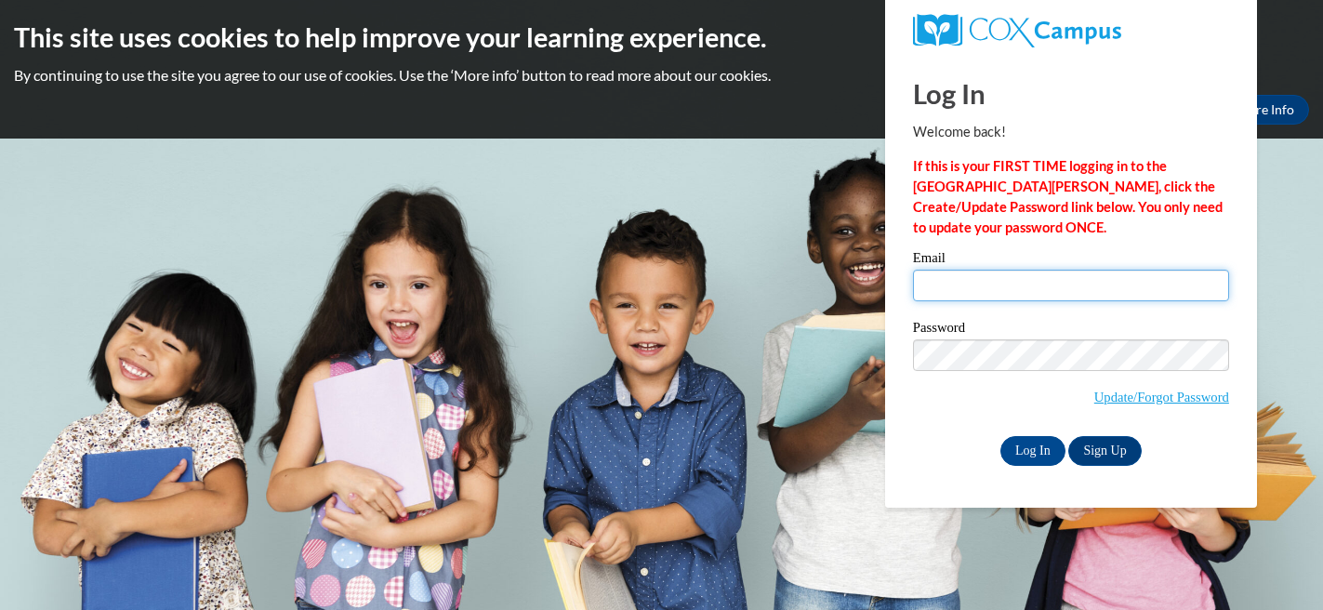 The image size is (1323, 610). What do you see at coordinates (1104, 451) in the screenshot?
I see `a: Sign Up` at bounding box center [1104, 451].